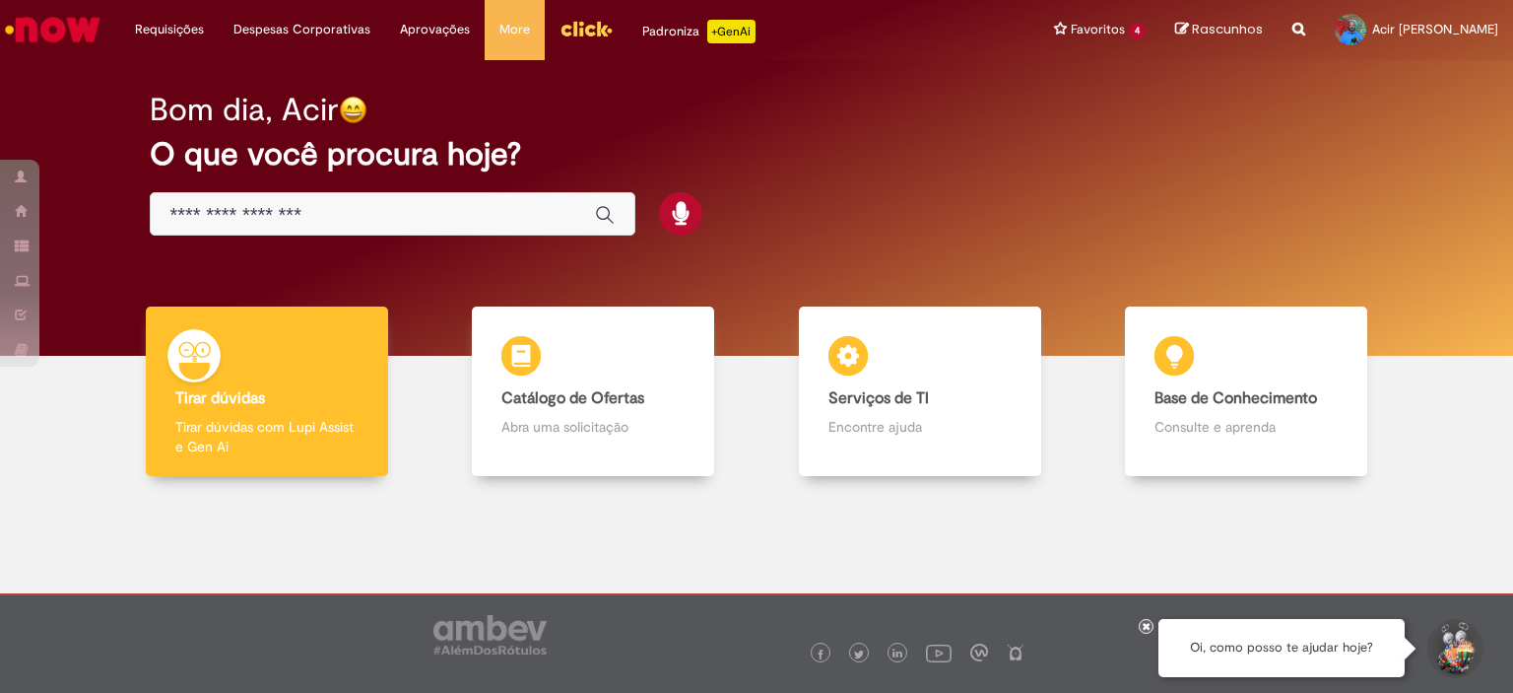  I want to click on p: Consulte e aprenda, so click(1246, 427).